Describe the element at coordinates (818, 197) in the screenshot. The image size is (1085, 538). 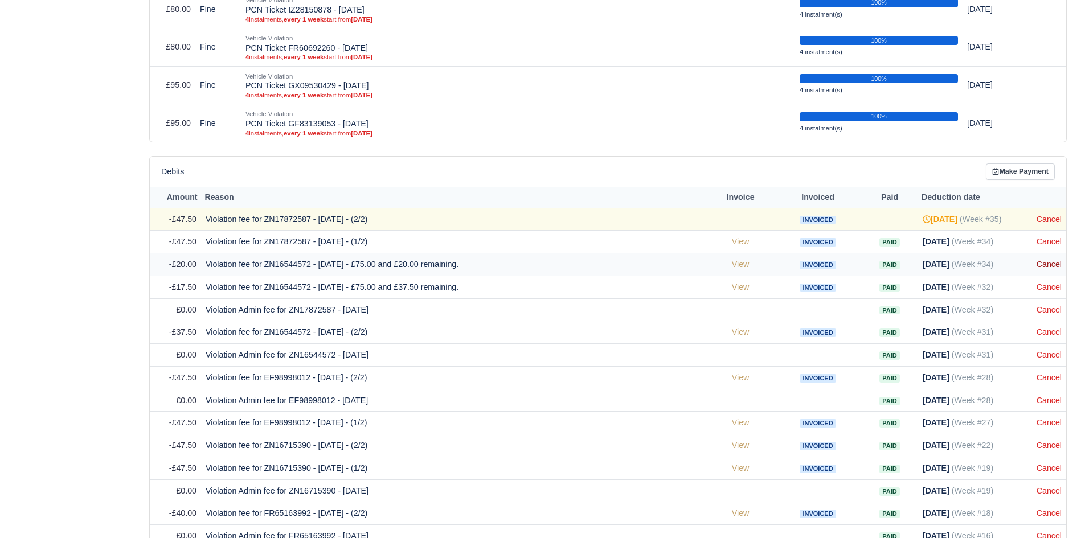
I see `th: Invoiced` at that location.